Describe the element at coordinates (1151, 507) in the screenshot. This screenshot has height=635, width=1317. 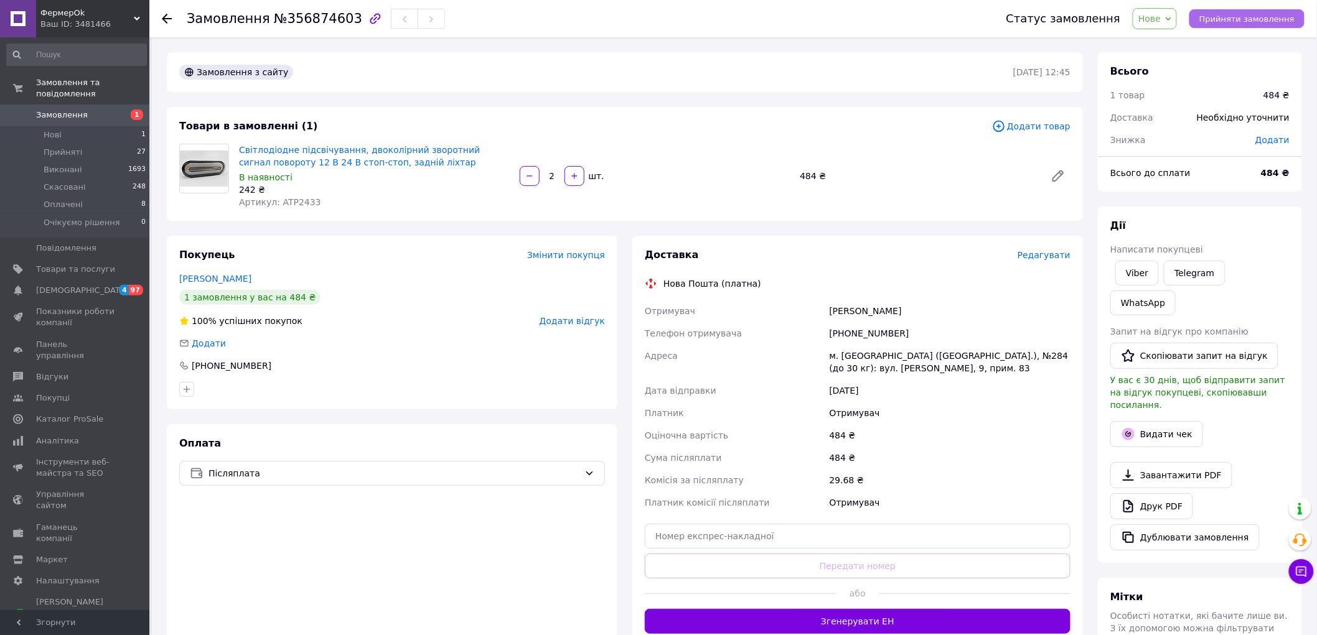
I see `a: Друк PDF` at that location.